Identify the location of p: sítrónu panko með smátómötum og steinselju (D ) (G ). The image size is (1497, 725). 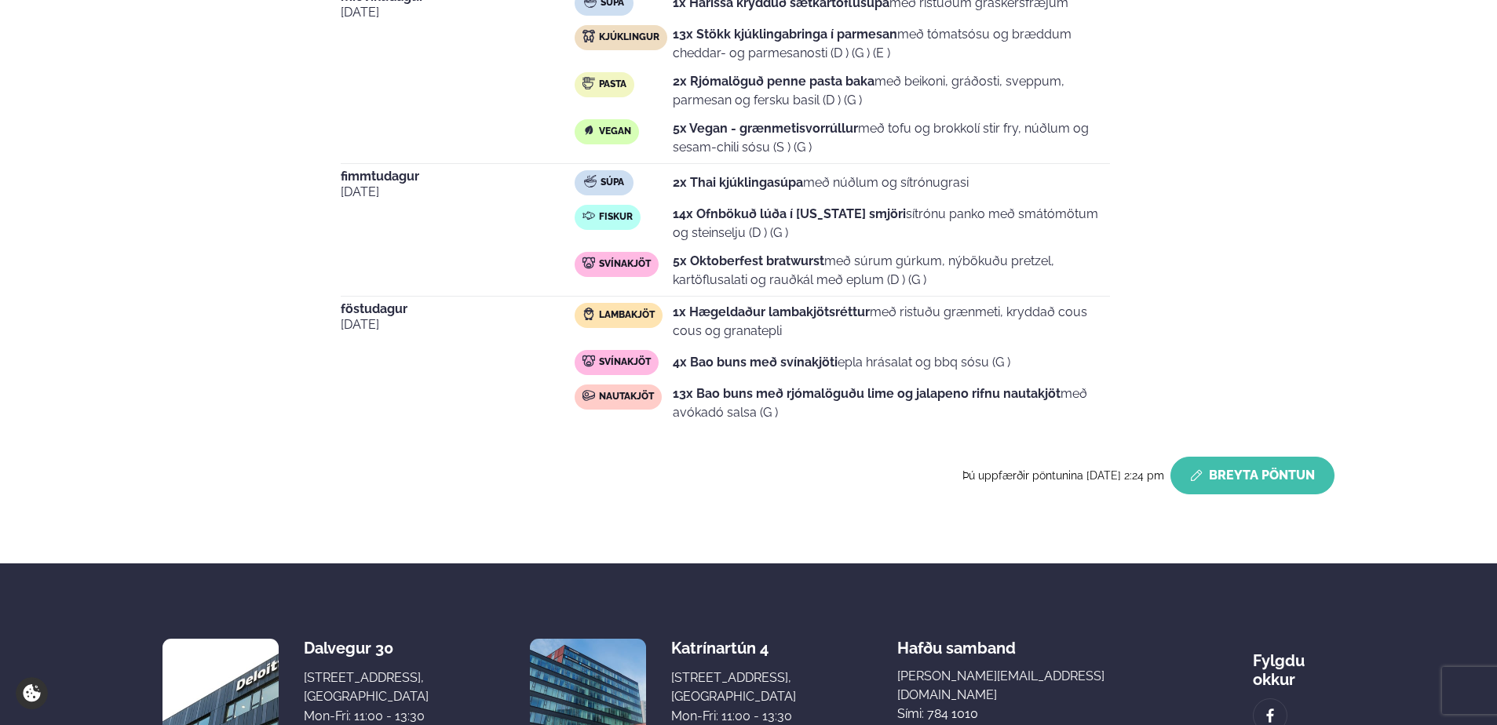
(891, 224).